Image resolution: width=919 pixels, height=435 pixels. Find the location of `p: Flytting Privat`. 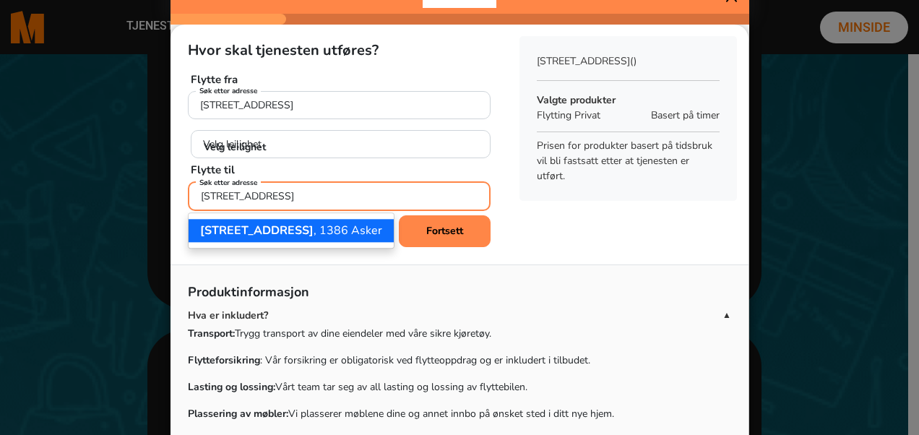

p: Flytting Privat is located at coordinates (590, 115).